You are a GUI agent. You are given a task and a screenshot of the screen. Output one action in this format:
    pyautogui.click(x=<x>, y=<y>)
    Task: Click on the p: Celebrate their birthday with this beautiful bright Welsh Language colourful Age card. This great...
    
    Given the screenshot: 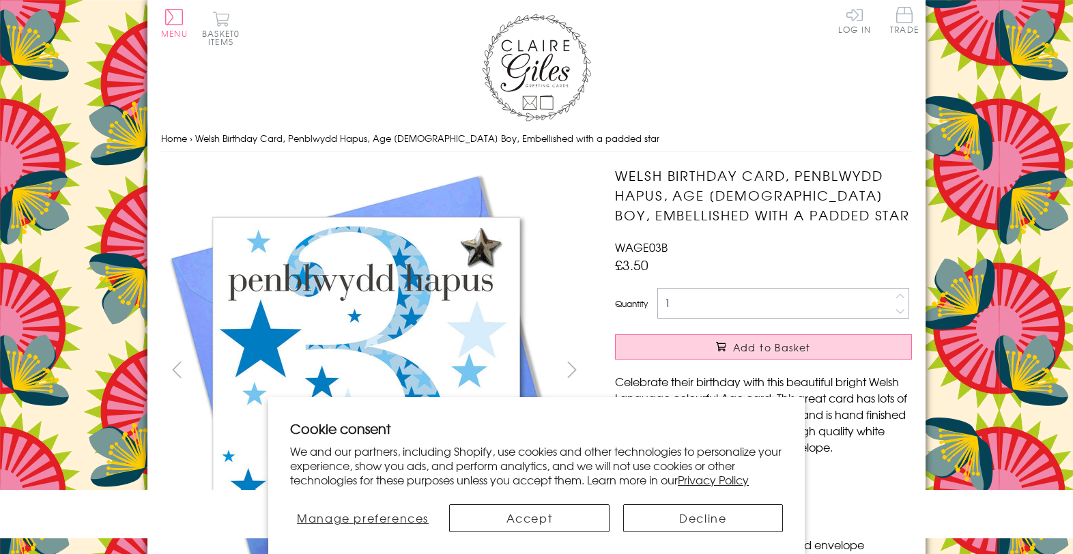 What is the action you would take?
    pyautogui.click(x=763, y=414)
    